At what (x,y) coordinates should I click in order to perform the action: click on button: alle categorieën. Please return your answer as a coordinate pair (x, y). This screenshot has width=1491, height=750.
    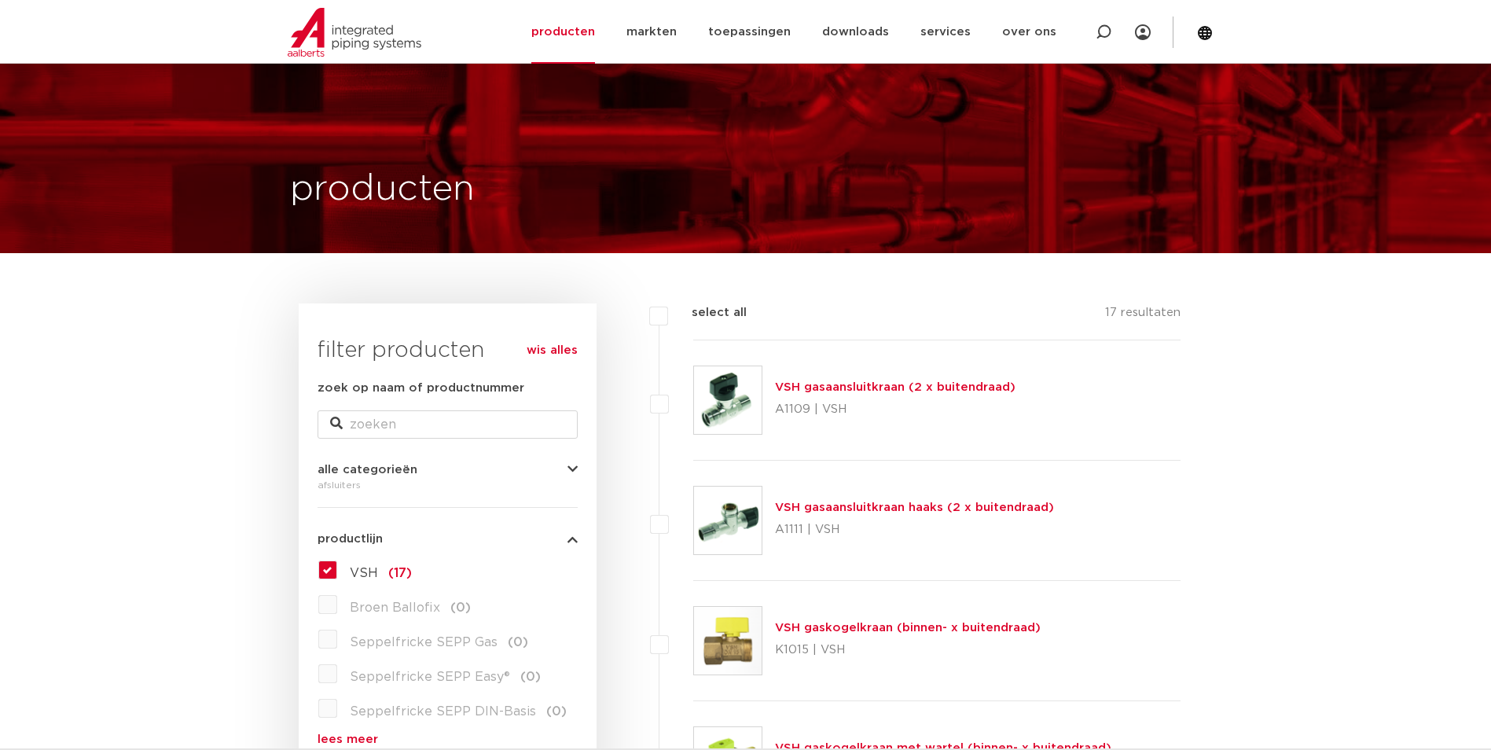
    Looking at the image, I should click on (447, 469).